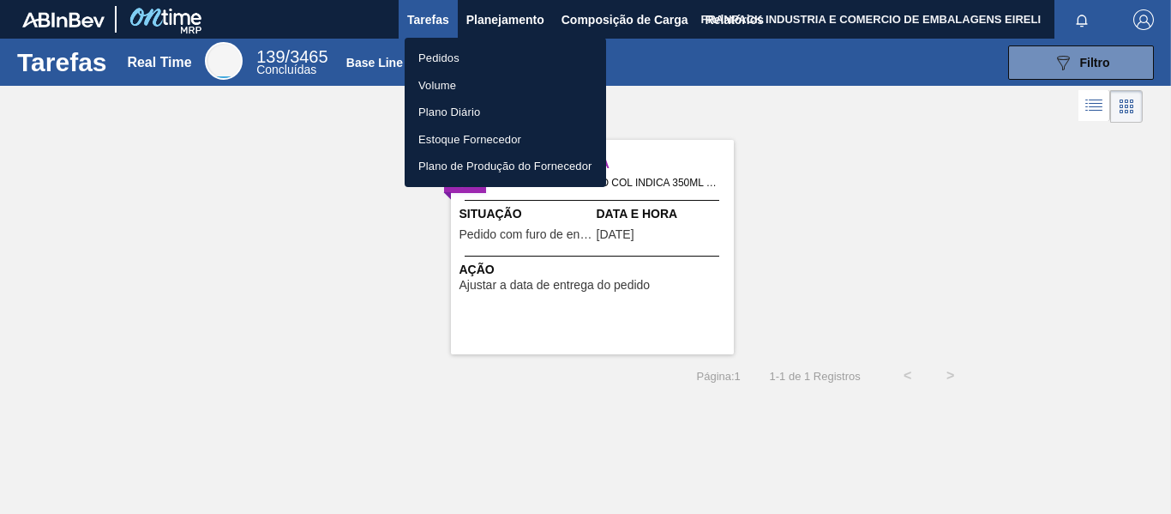 The width and height of the screenshot is (1171, 514). I want to click on a: Plano de Produção do Fornecedor, so click(505, 166).